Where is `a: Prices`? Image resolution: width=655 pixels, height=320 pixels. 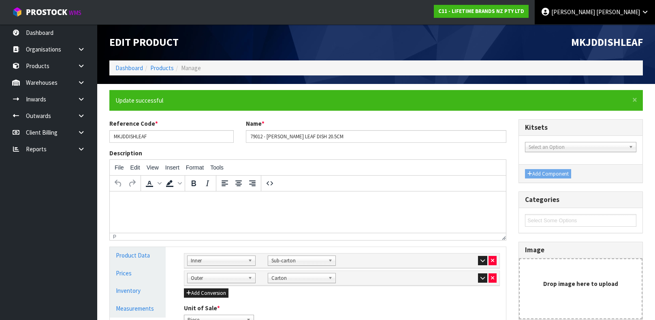 a: Prices is located at coordinates (138, 273).